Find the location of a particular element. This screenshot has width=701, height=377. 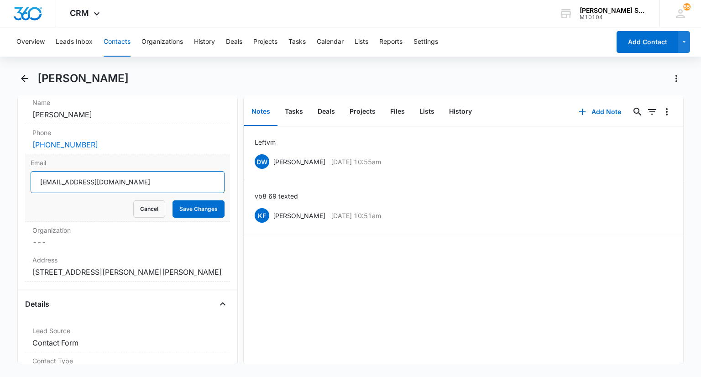

button: Calendar is located at coordinates (330, 42).